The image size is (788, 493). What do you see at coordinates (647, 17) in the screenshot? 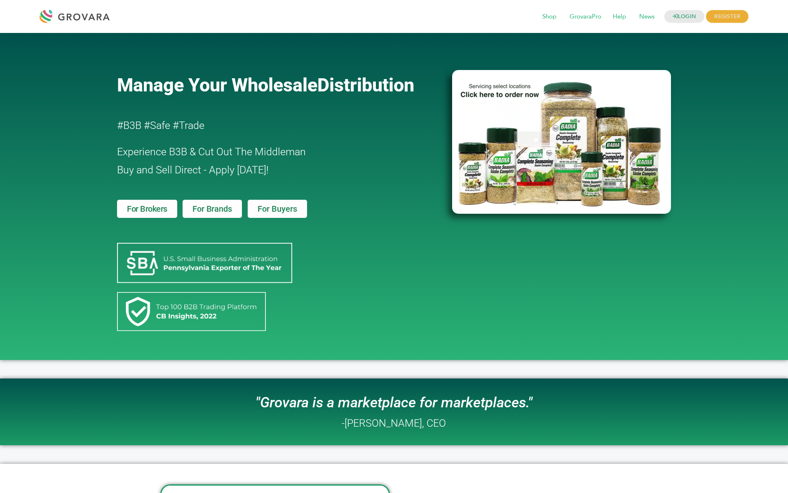
I see `a: News` at bounding box center [647, 17].